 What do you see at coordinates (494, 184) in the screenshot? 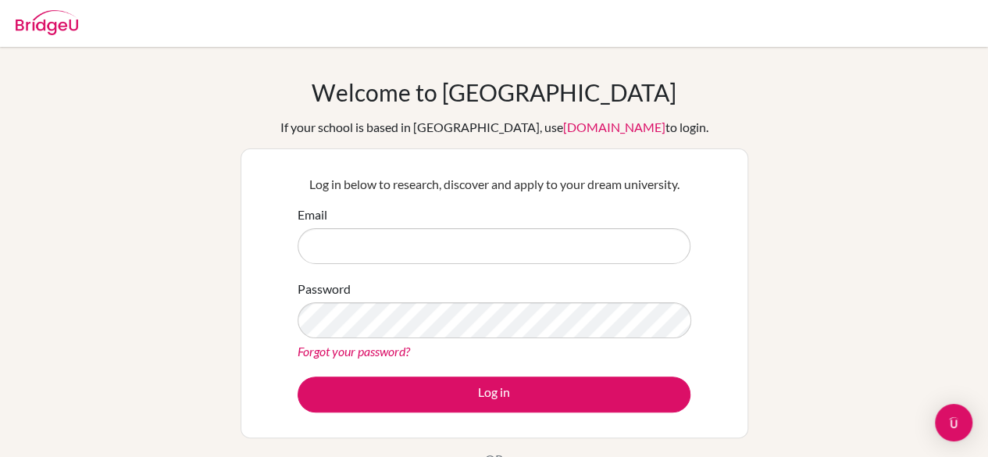
I see `p: Log in below to research, discover and apply to your dream university.` at bounding box center [494, 184].